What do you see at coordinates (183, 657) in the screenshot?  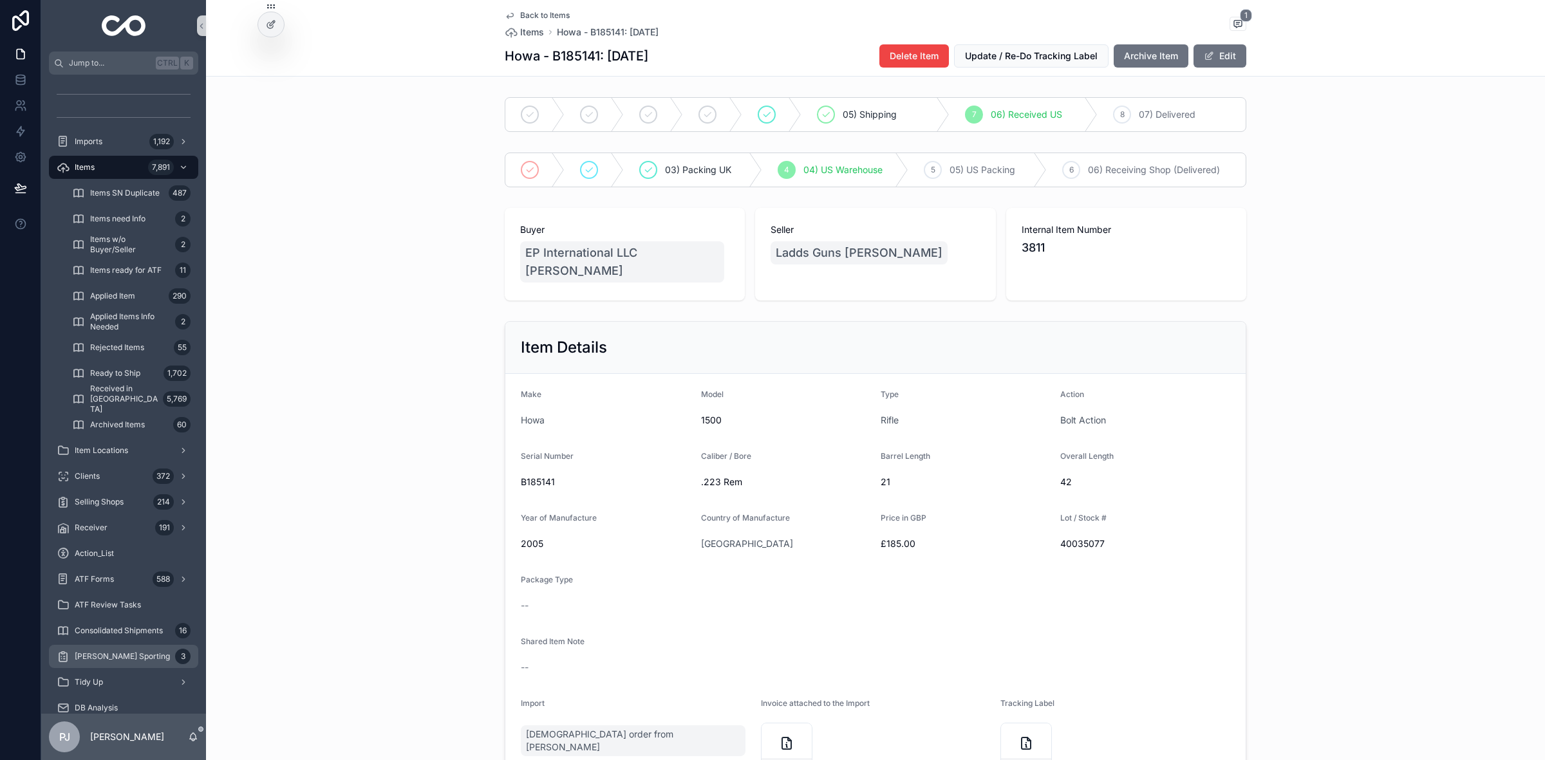 I see `div: 3` at bounding box center [183, 657].